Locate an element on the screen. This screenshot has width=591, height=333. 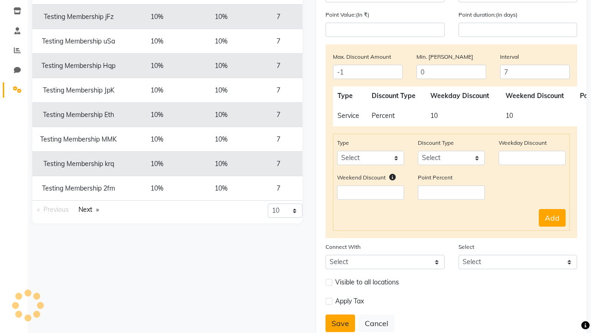
td: Testing Membership krq is located at coordinates (79, 164).